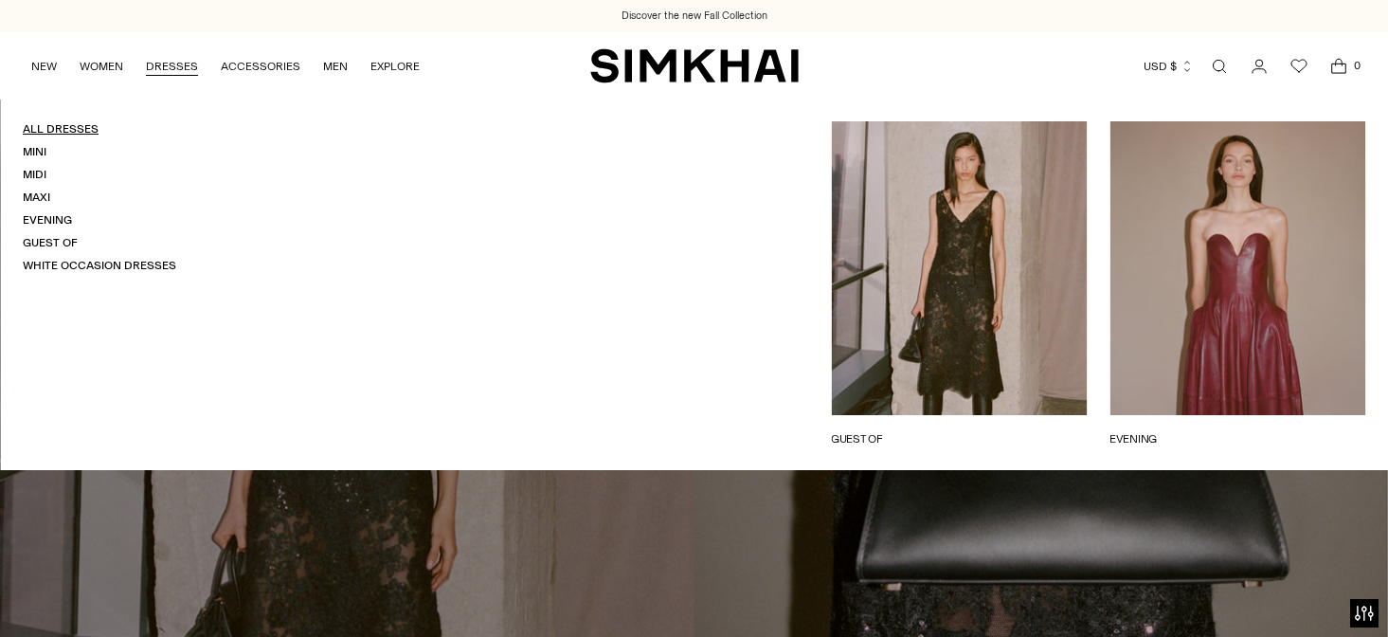  Describe the element at coordinates (1339, 66) in the screenshot. I see `a: Open cart modal` at that location.